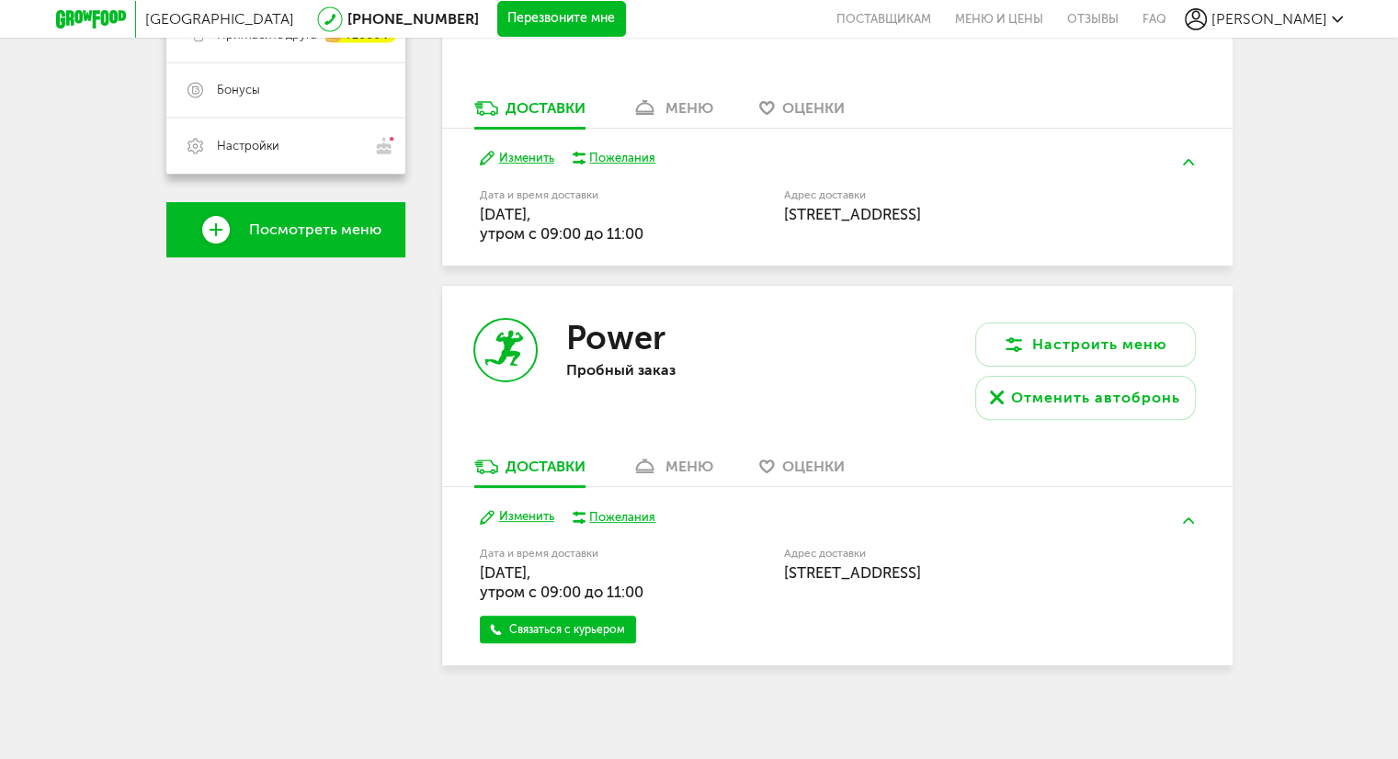  Describe the element at coordinates (685, 369) in the screenshot. I see `p: Пробный заказ` at that location.